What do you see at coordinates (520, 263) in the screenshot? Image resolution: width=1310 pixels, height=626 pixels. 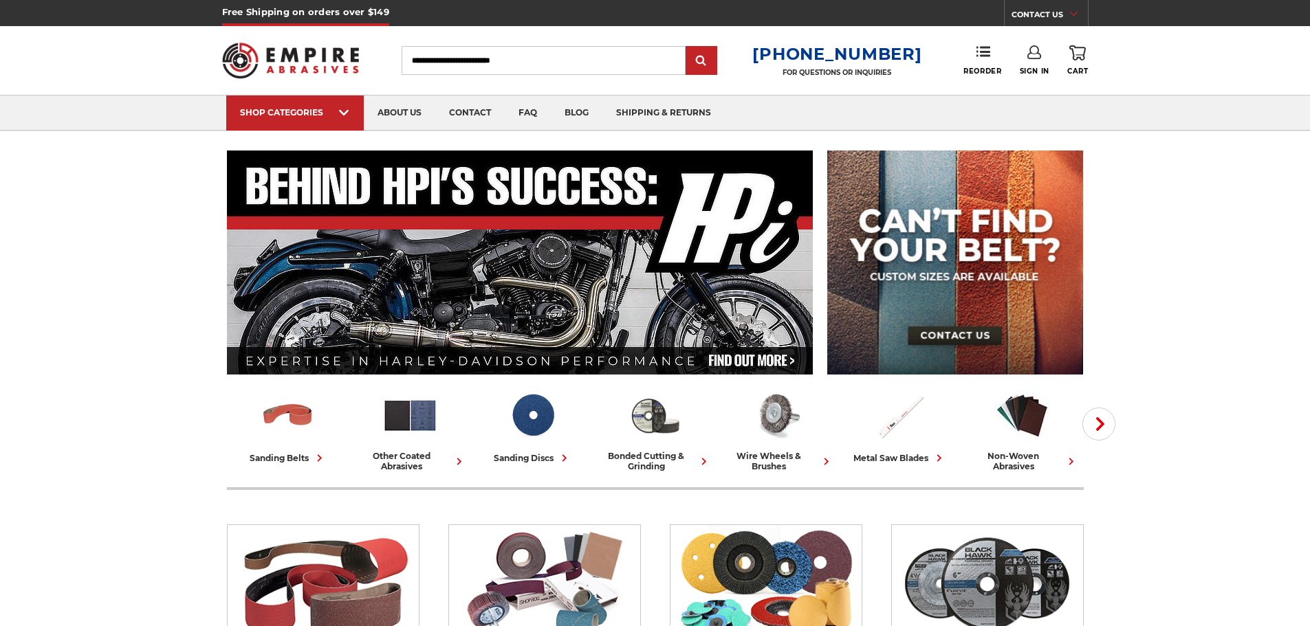 I see `a: Banner for an interview featuring Horsepower Inc who makes Harley performance upgrades featured o...` at bounding box center [520, 263].